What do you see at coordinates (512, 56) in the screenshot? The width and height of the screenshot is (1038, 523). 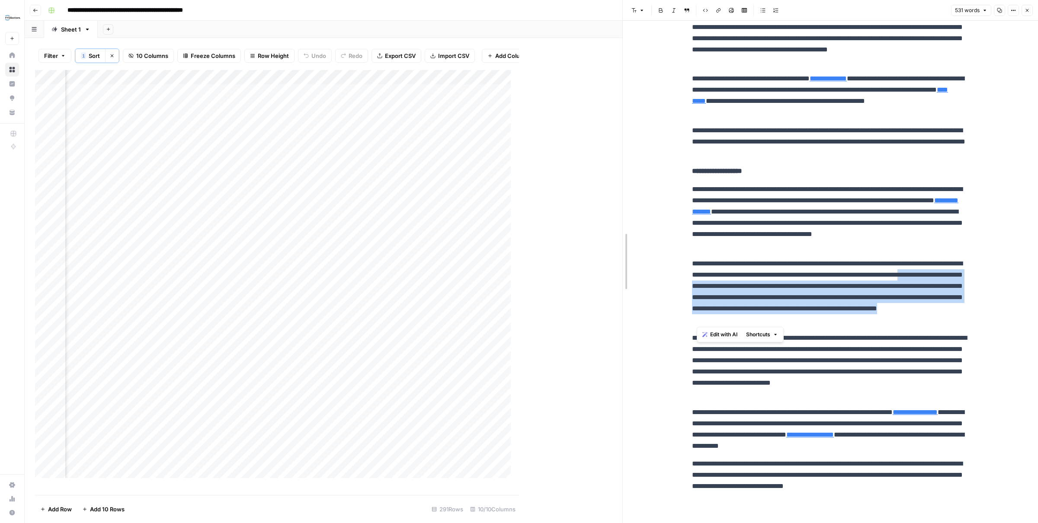 I see `span: Add Column` at bounding box center [512, 56].